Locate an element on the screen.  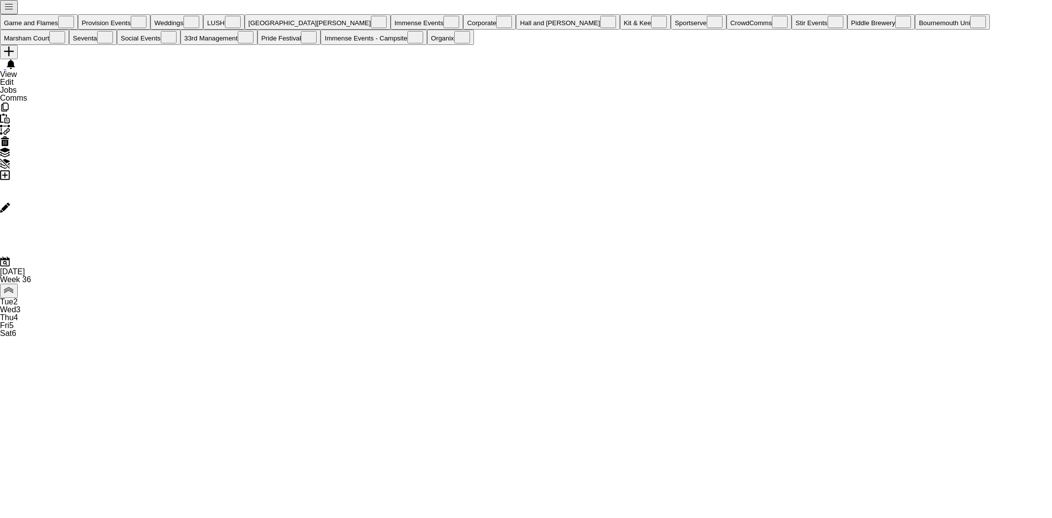
button: Sportserve is located at coordinates (698, 22).